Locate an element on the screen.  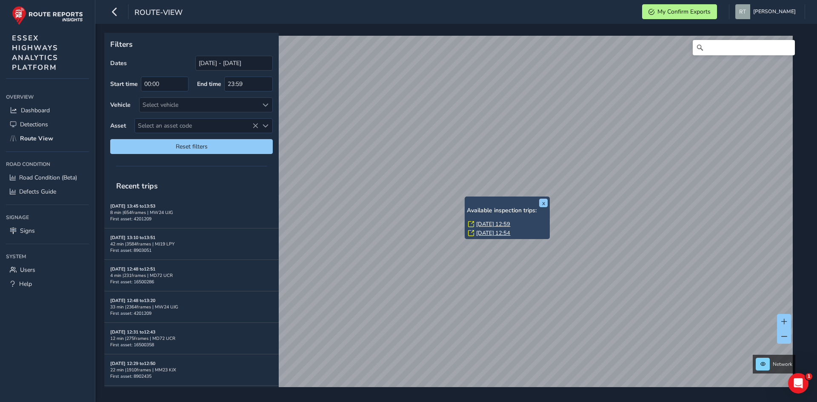
span: Signs is located at coordinates (27, 231).